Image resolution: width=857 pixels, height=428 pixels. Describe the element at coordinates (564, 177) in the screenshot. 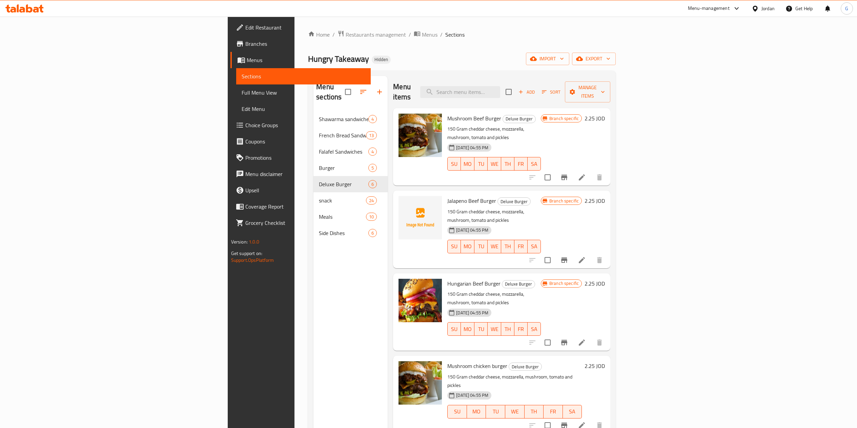

I see `button: Branch-specific-item` at that location.